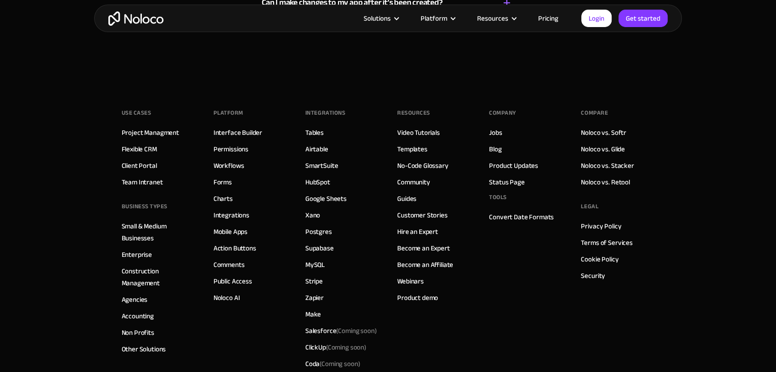 The image size is (776, 372). I want to click on a: Customer Stories, so click(422, 215).